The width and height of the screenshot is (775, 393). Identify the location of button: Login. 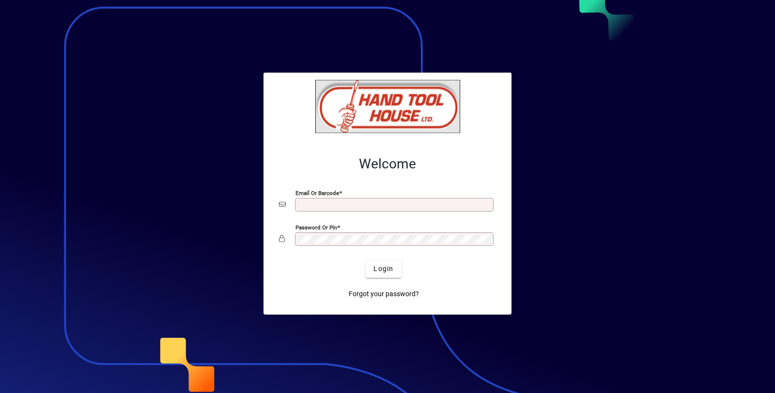
(383, 269).